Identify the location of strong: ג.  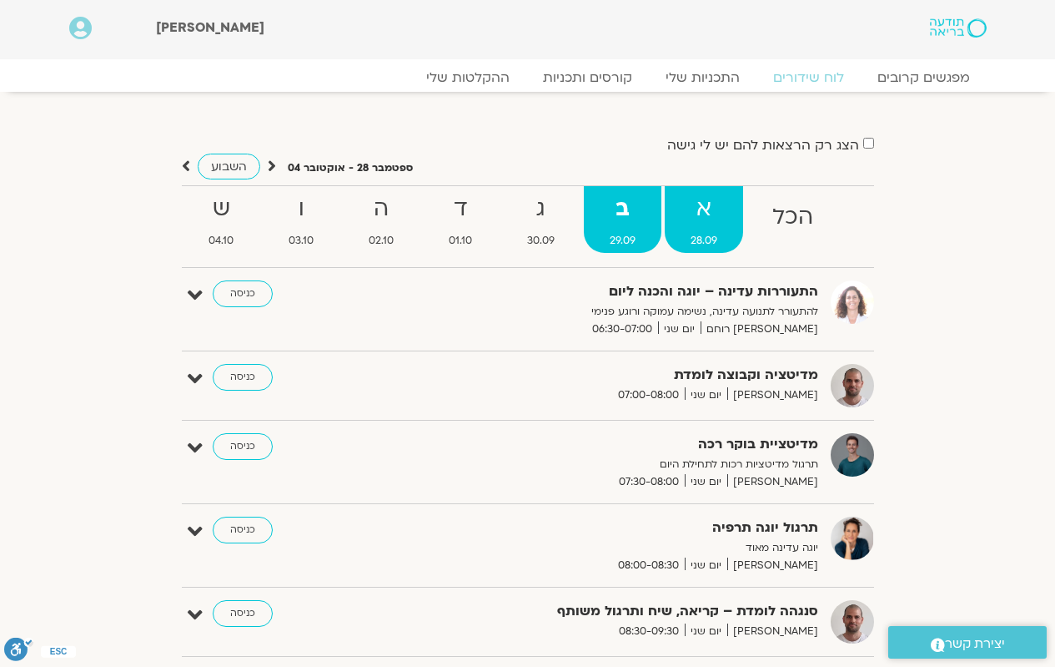
(541, 209).